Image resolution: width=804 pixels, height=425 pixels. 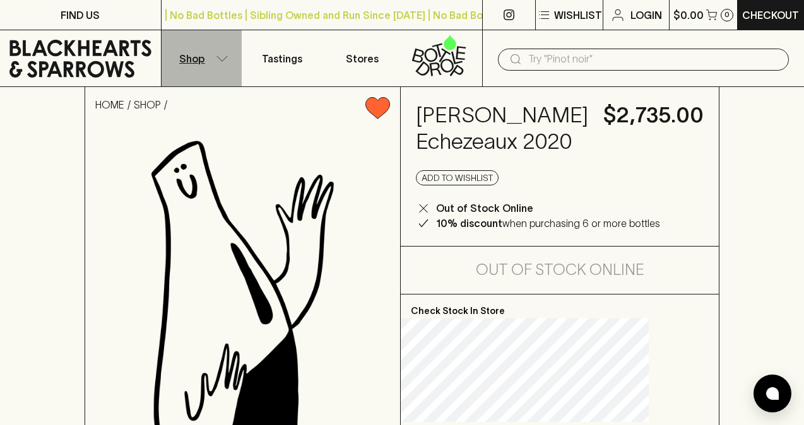 What do you see at coordinates (548, 223) in the screenshot?
I see `p: when purchasing 6 or more bottles` at bounding box center [548, 223].